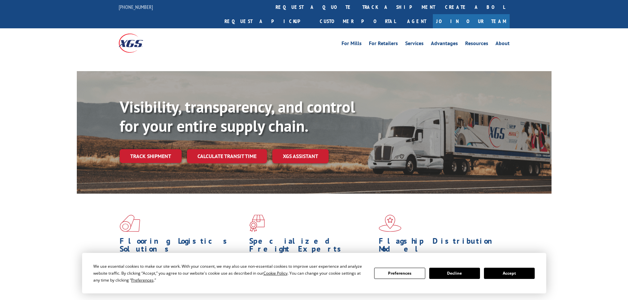 The height and width of the screenshot is (300, 628). Describe the element at coordinates (510, 274) in the screenshot. I see `button: Accept` at that location.